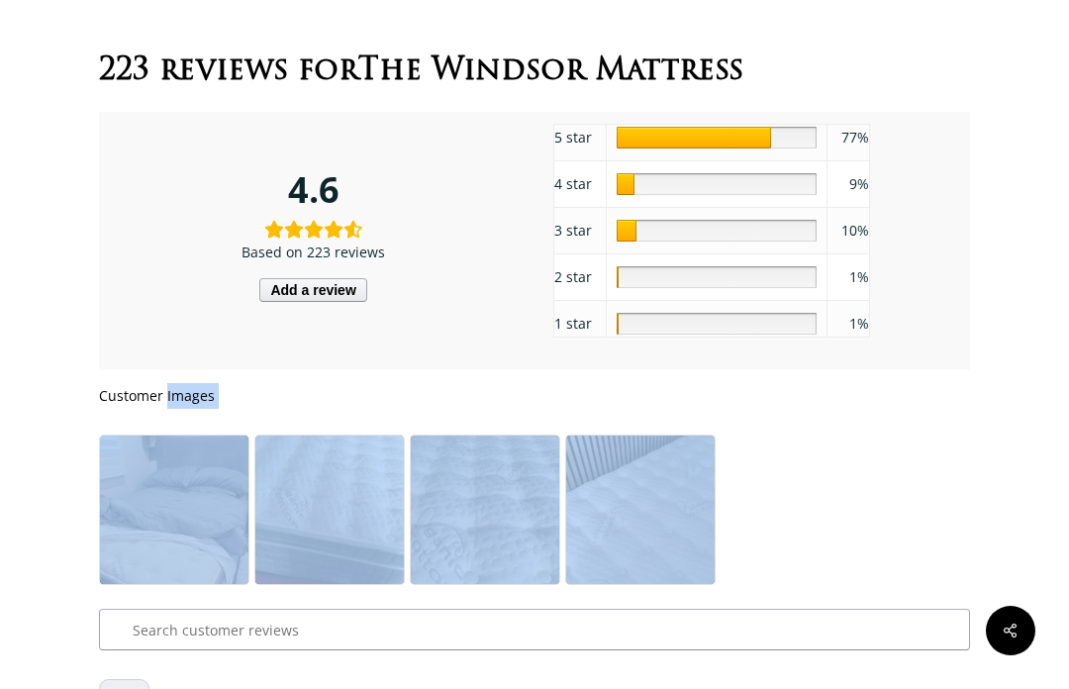 This screenshot has width=1069, height=689. I want to click on input: Search customer reviews, so click(534, 629).